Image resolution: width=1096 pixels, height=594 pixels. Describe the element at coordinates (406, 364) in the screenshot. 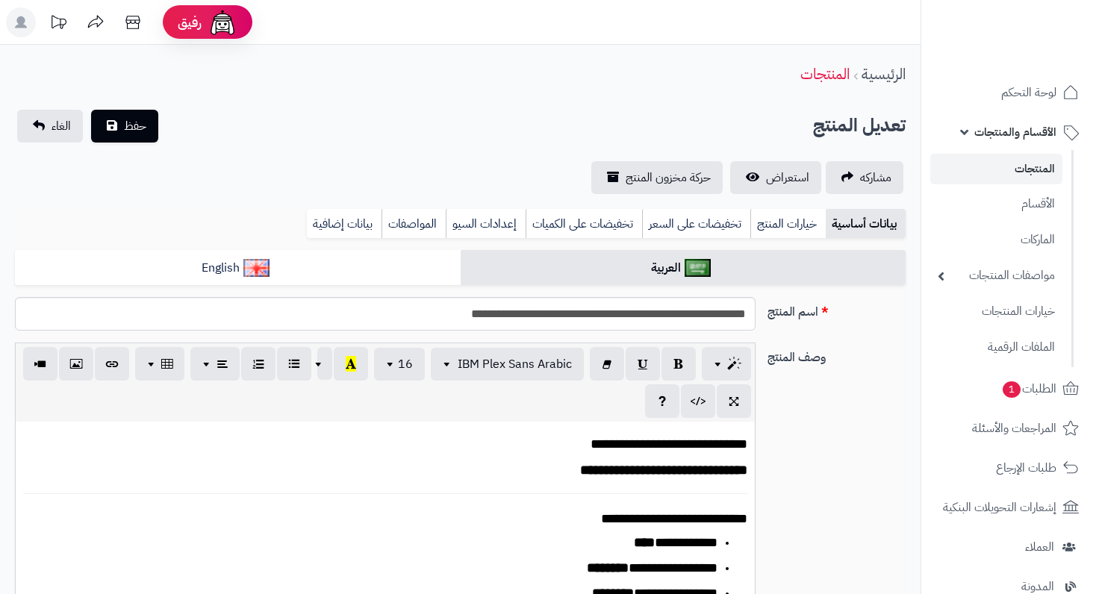

I see `span: 16` at that location.